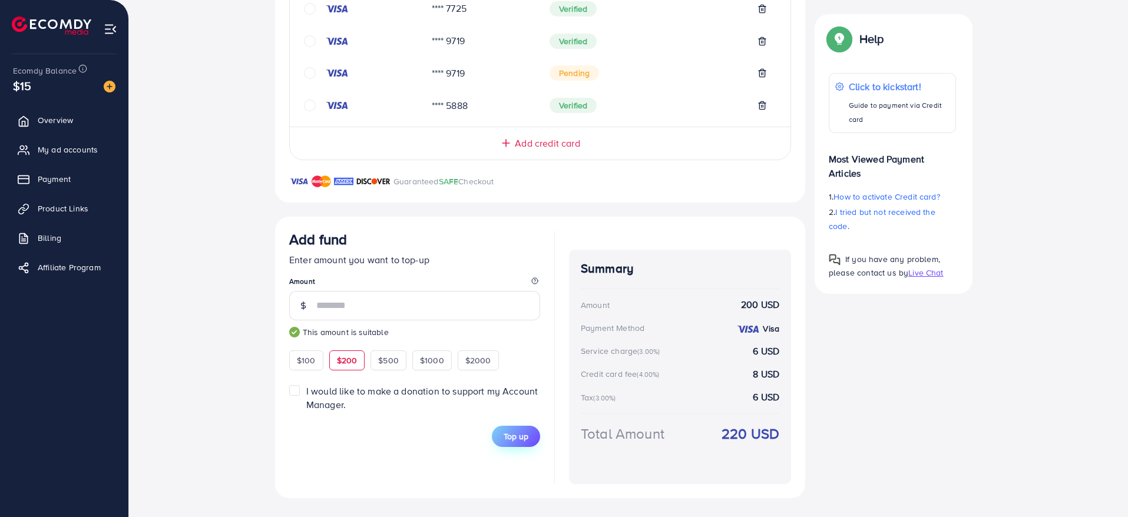 Image resolution: width=1128 pixels, height=517 pixels. I want to click on div: Total Amount, so click(623, 434).